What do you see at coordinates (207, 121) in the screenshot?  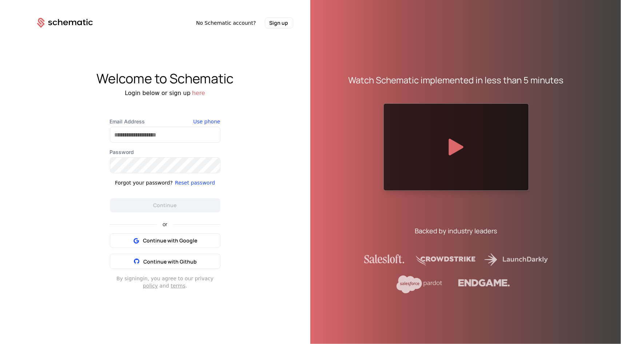 I see `button: Use phone` at bounding box center [207, 121].